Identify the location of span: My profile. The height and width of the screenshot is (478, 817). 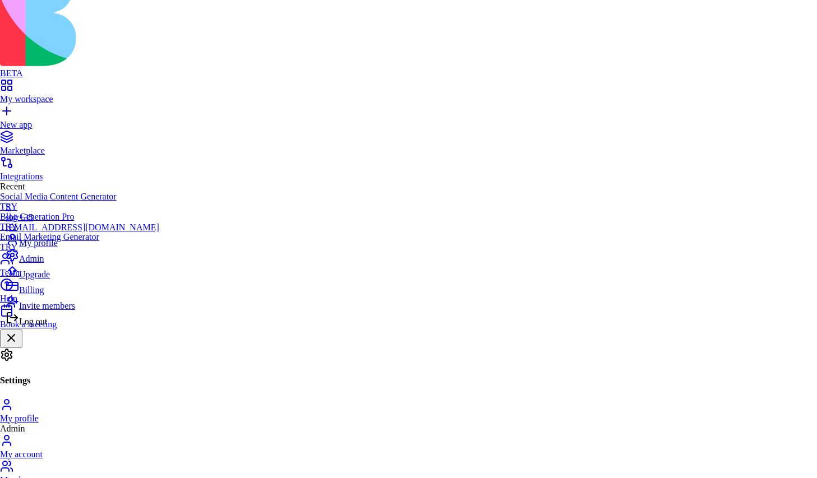
(38, 243).